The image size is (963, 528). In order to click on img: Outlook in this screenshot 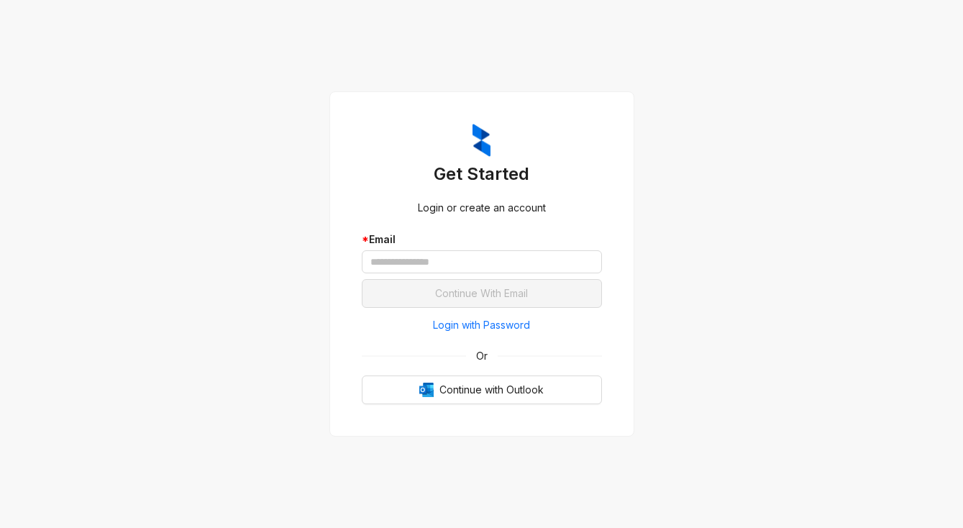, I will do `click(427, 390)`.